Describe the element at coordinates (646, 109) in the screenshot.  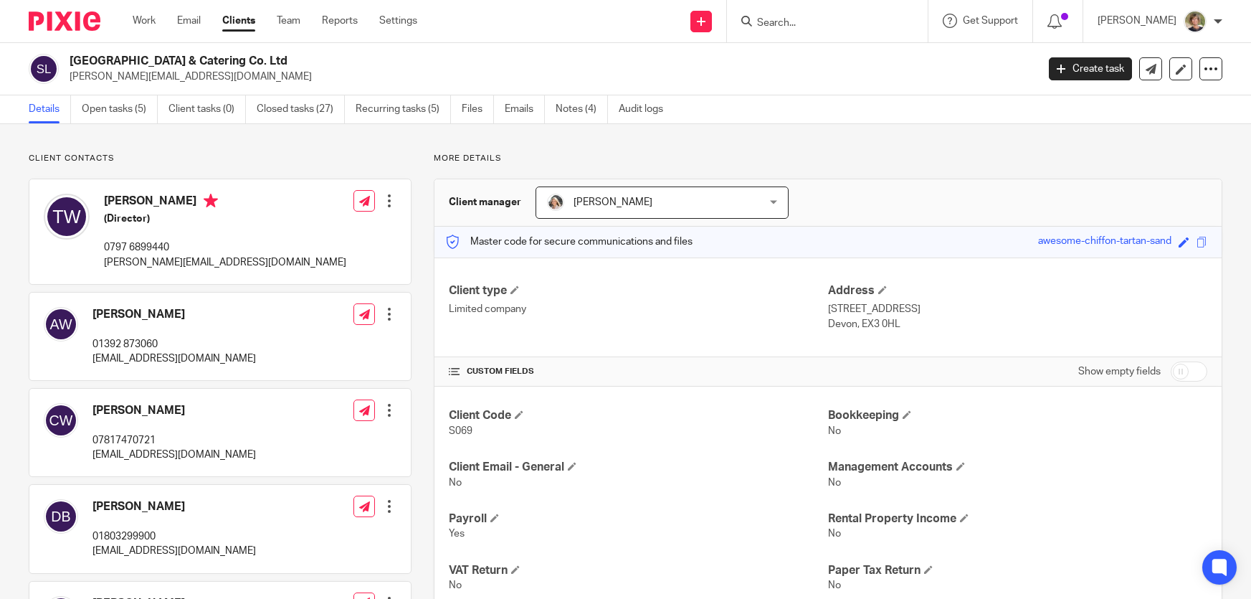
I see `a: Audit logs` at that location.